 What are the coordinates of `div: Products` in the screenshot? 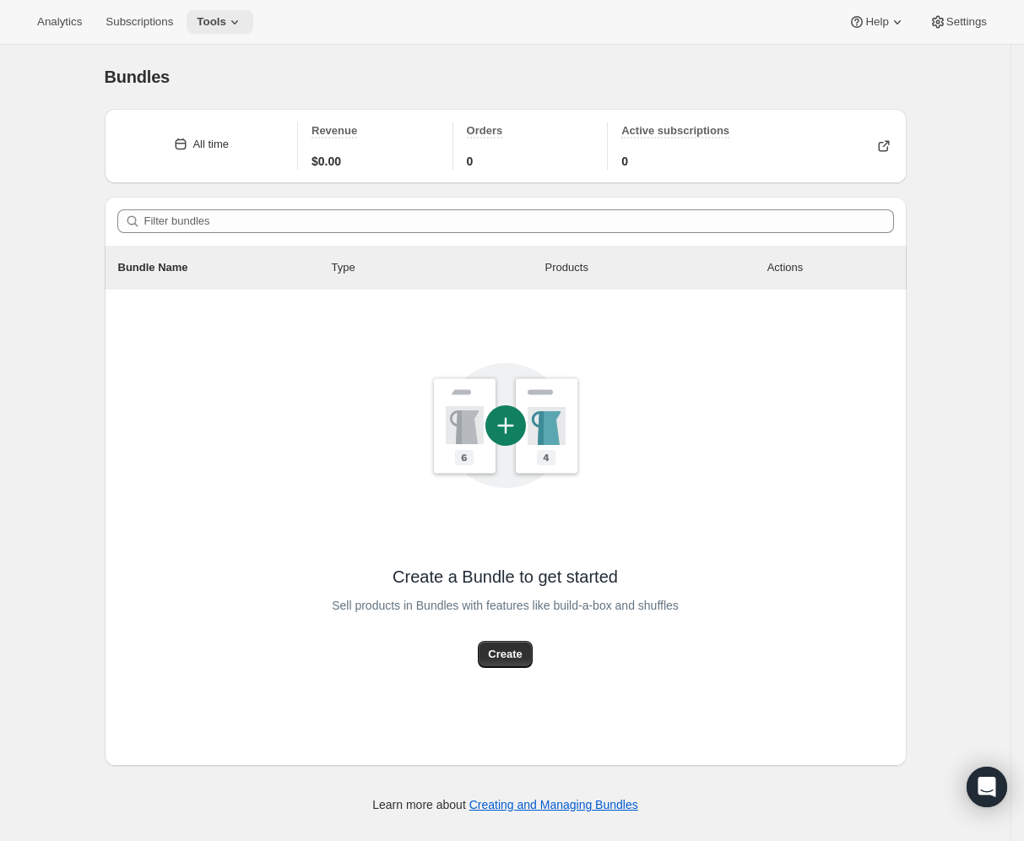 It's located at (652, 268).